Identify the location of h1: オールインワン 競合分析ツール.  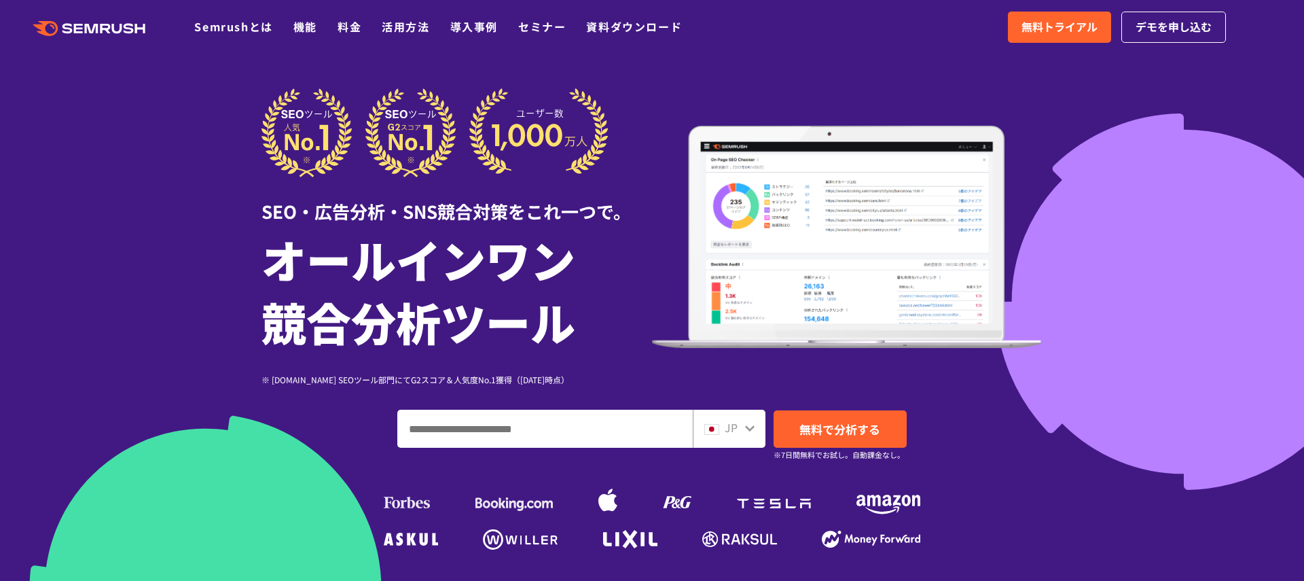
(456, 290).